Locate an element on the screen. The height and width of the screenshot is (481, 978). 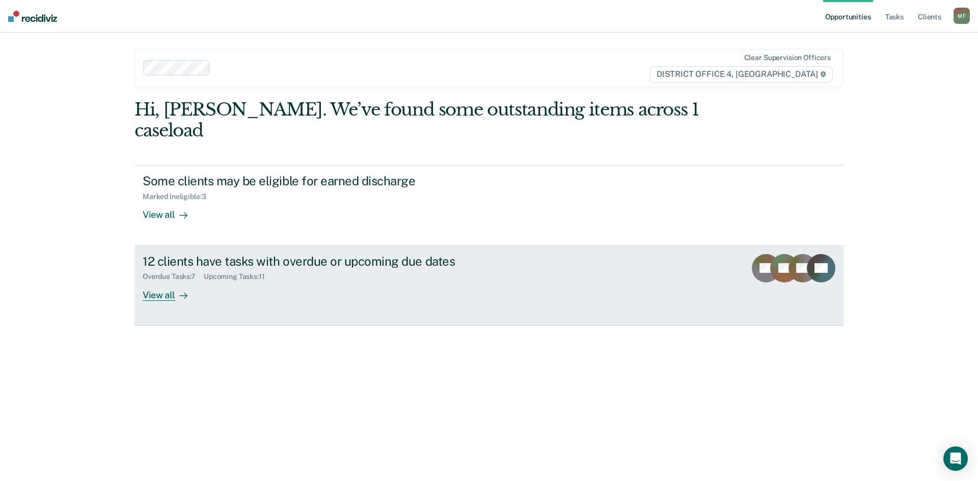
div: Marked Ineligible : 3 is located at coordinates (178, 197).